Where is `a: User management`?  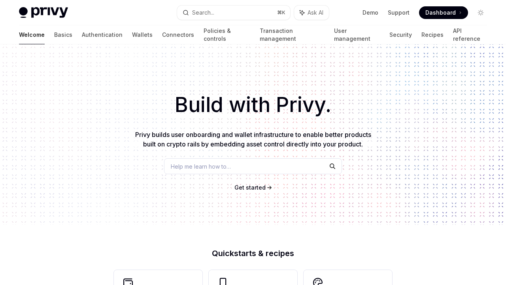 a: User management is located at coordinates (357, 35).